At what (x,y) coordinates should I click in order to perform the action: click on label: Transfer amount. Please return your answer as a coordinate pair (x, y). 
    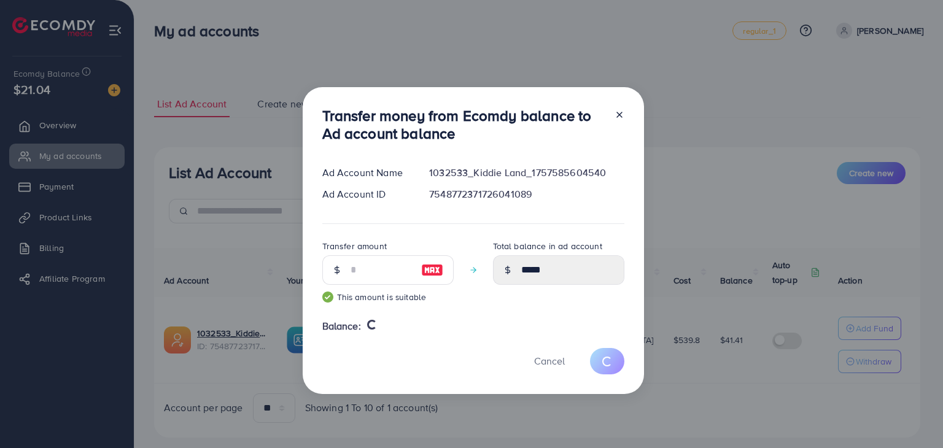
    Looking at the image, I should click on (354, 246).